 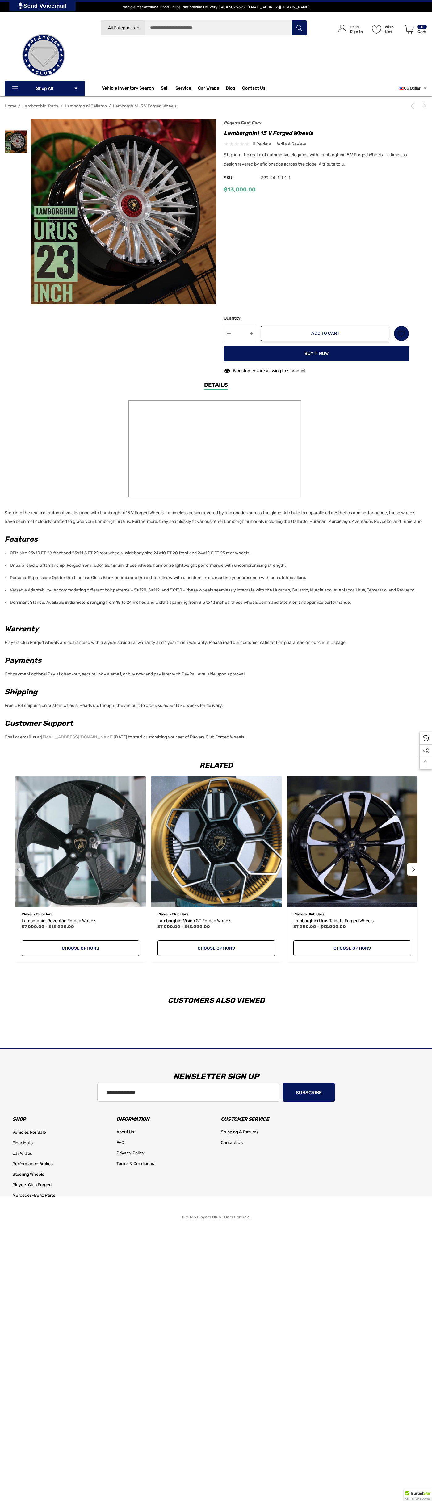 I want to click on a: Home, so click(x=11, y=106).